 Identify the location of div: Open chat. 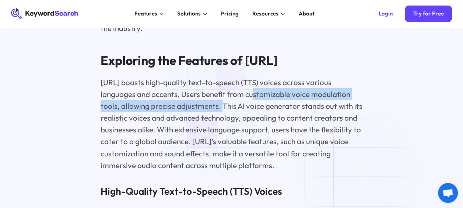
(448, 193).